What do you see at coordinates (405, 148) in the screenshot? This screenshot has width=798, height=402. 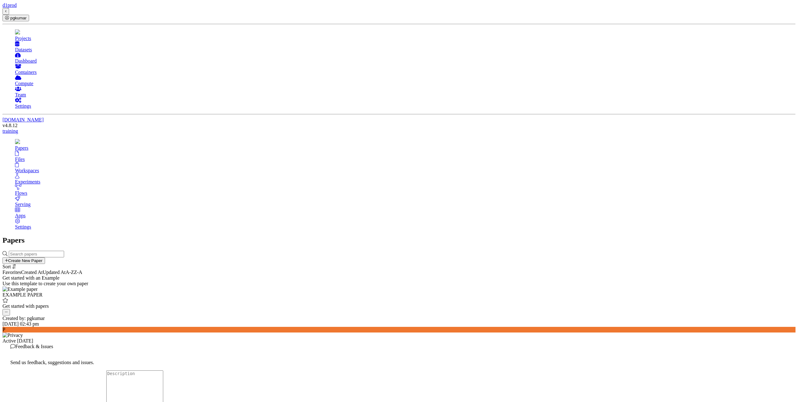 I see `div: Papers` at bounding box center [405, 148].